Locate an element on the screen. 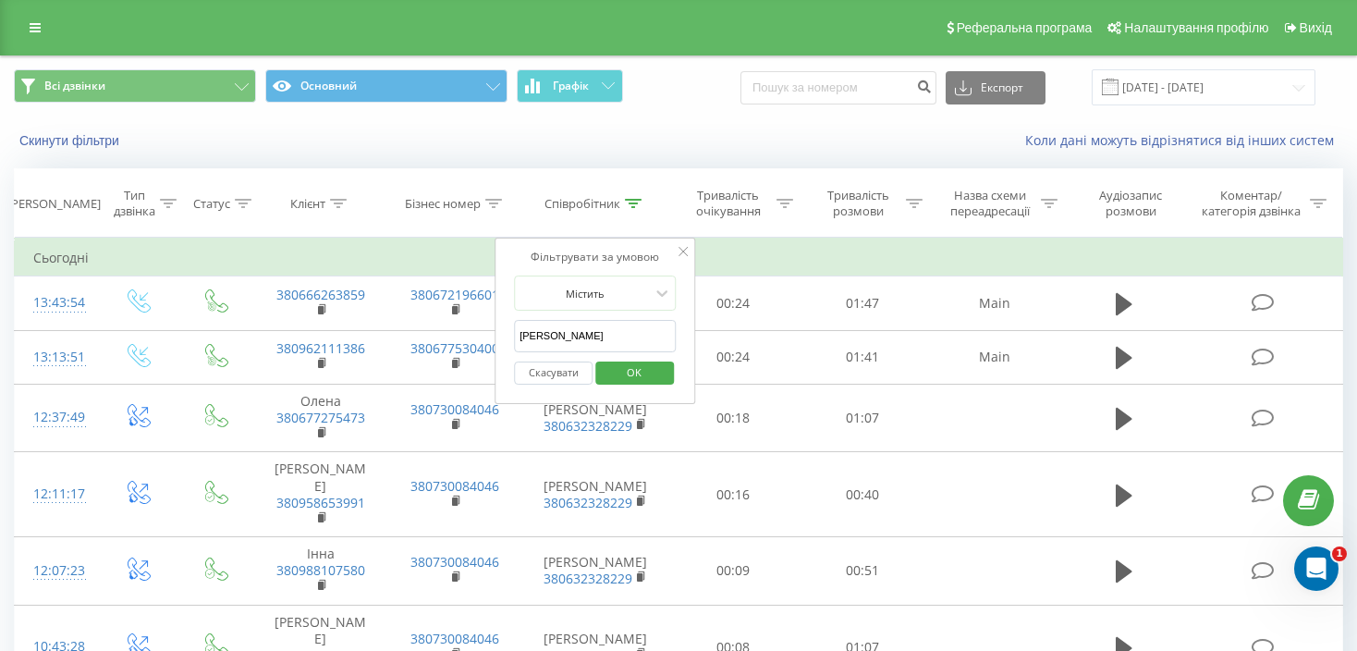 The width and height of the screenshot is (1357, 651). div: Співробітник is located at coordinates (583, 203).